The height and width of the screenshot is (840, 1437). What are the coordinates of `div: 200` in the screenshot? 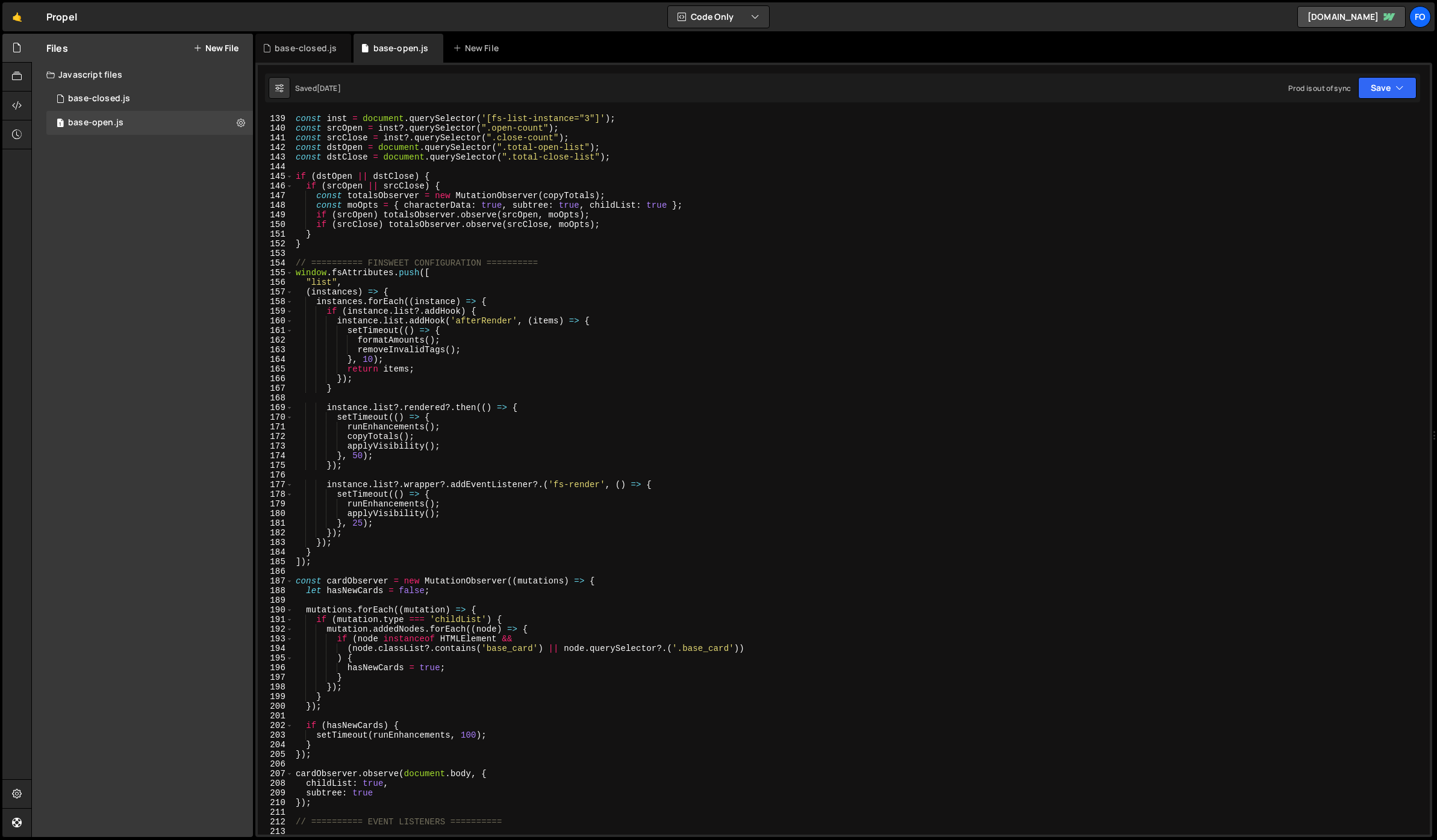 It's located at (275, 706).